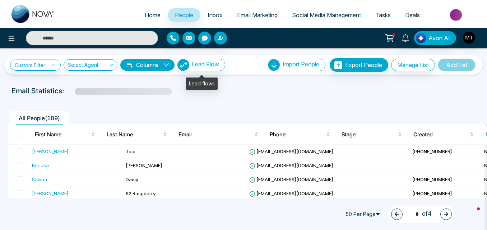 Image resolution: width=487 pixels, height=230 pixels. Describe the element at coordinates (383, 15) in the screenshot. I see `a: Tasks` at that location.